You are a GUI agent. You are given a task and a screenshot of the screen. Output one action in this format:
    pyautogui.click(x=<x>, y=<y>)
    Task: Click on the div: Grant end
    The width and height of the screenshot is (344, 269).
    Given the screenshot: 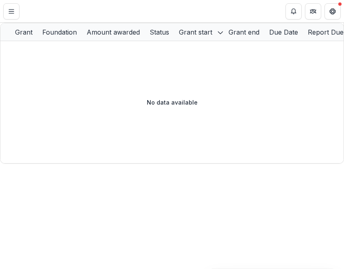 What is the action you would take?
    pyautogui.click(x=244, y=32)
    